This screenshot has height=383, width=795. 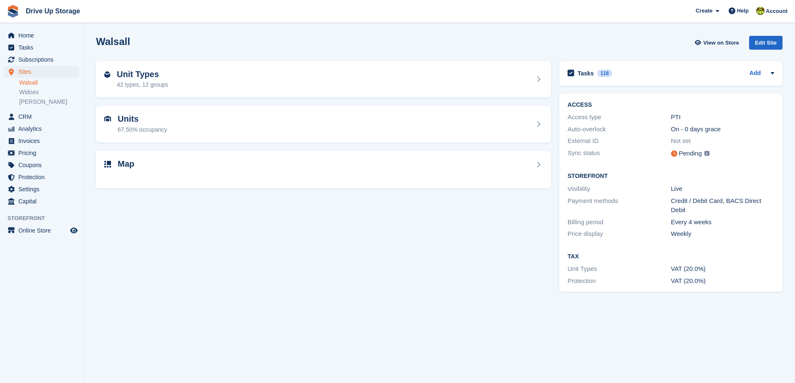 What do you see at coordinates (722, 141) in the screenshot?
I see `div: Not set` at bounding box center [722, 141].